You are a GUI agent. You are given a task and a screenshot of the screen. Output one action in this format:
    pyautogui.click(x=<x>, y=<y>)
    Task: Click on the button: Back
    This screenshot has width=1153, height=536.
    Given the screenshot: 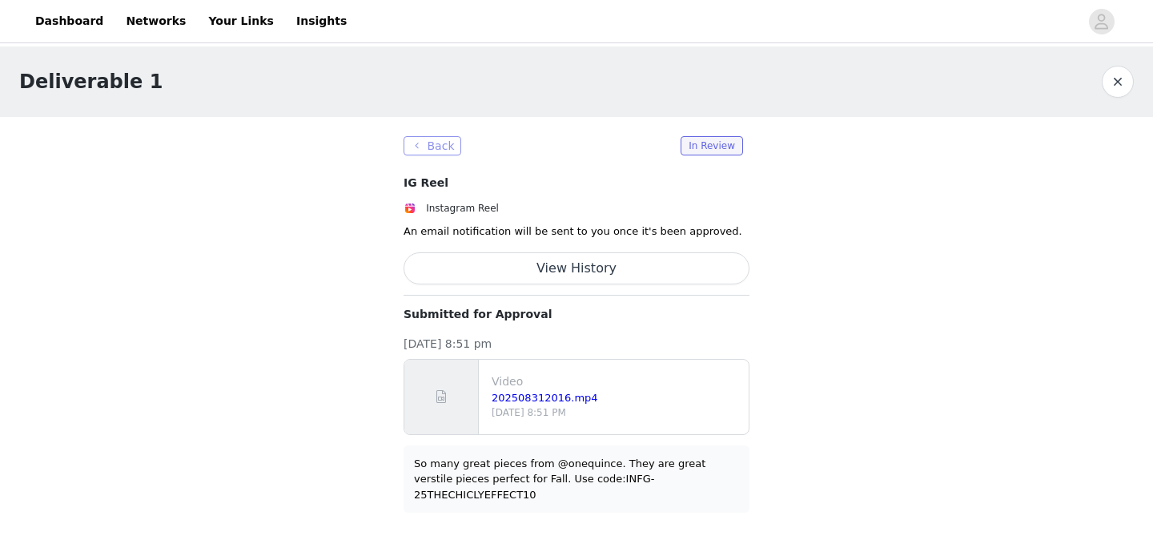 What is the action you would take?
    pyautogui.click(x=432, y=146)
    